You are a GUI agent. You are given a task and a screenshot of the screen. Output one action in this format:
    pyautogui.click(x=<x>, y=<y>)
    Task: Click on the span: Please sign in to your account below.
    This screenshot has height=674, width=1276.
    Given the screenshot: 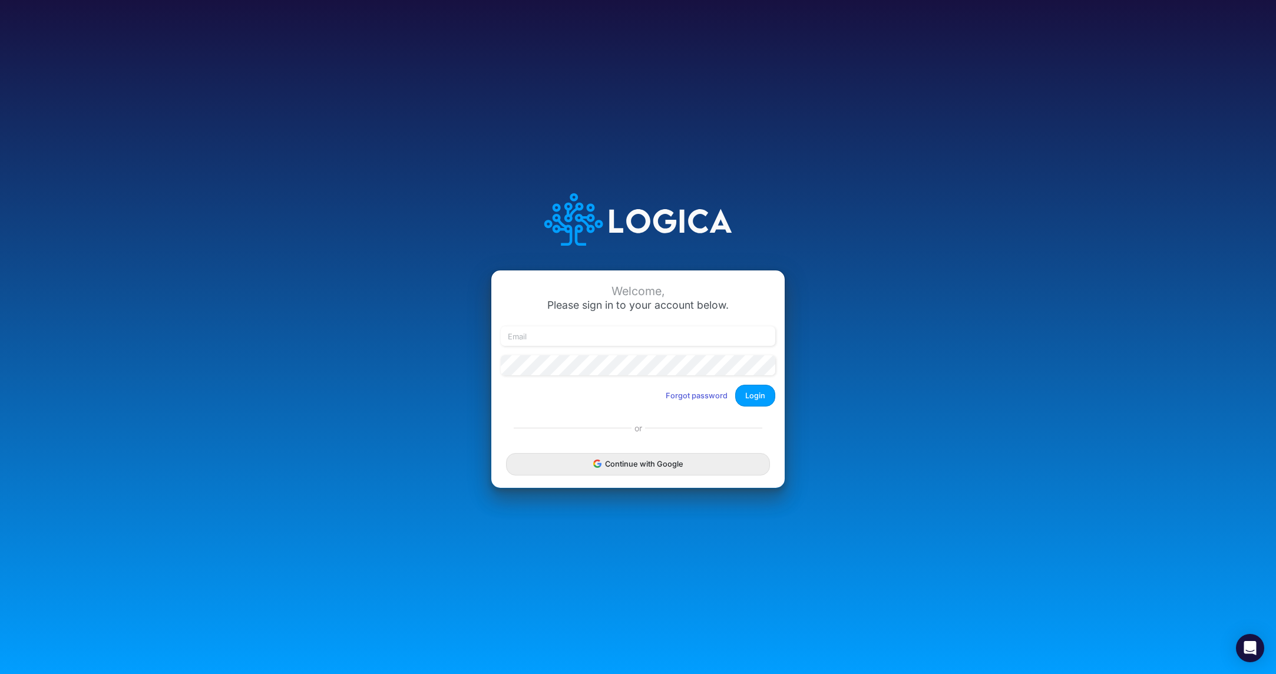 What is the action you would take?
    pyautogui.click(x=638, y=305)
    